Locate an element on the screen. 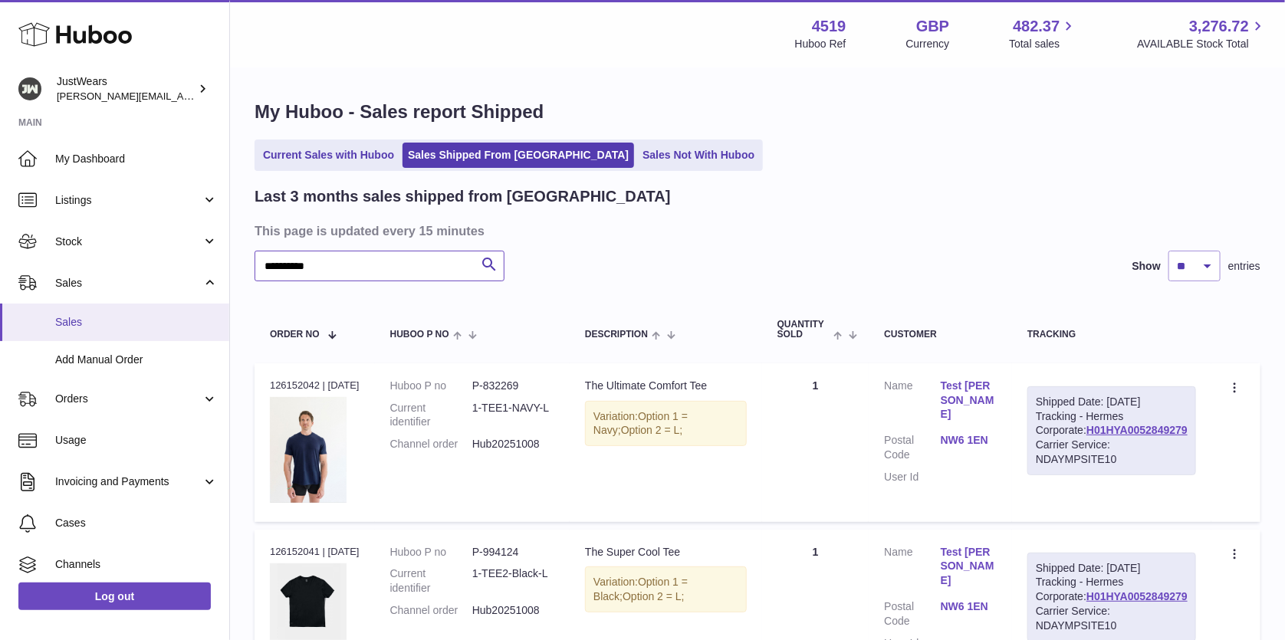 Image resolution: width=1285 pixels, height=640 pixels. div: Tracking is located at coordinates (1112, 334).